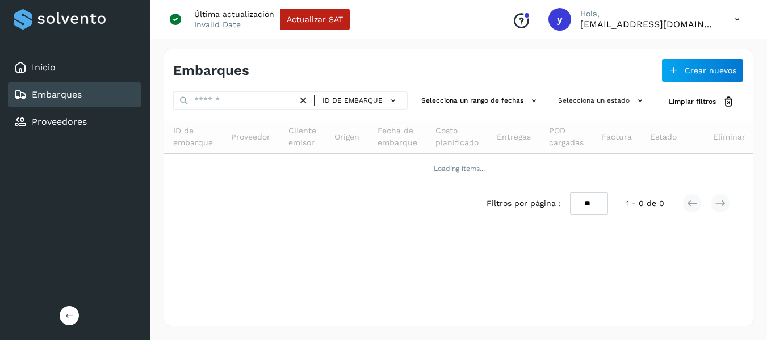 The width and height of the screenshot is (767, 340). Describe the element at coordinates (480, 100) in the screenshot. I see `button: Selecciona un rango de fechas` at that location.